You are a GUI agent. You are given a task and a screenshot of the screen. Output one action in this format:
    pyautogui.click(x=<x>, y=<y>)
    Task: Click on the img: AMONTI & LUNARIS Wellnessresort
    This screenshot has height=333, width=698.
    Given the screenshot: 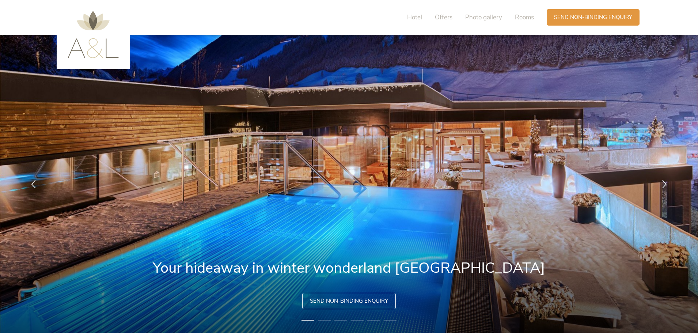 What is the action you would take?
    pyautogui.click(x=93, y=34)
    